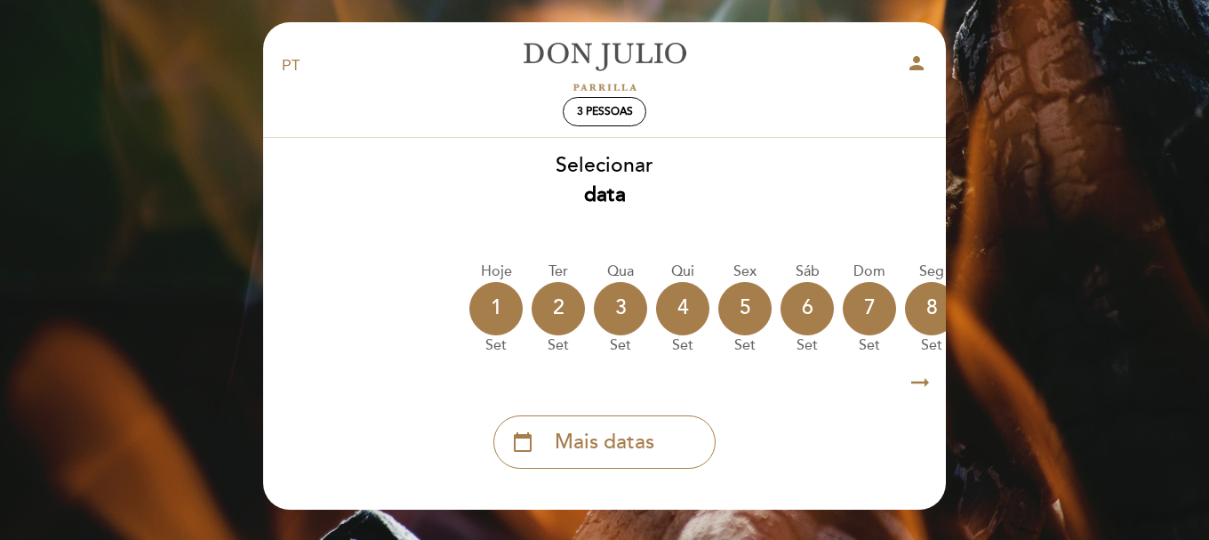 Image resolution: width=1209 pixels, height=540 pixels. Describe the element at coordinates (605, 181) in the screenshot. I see `div: Selecionar` at that location.